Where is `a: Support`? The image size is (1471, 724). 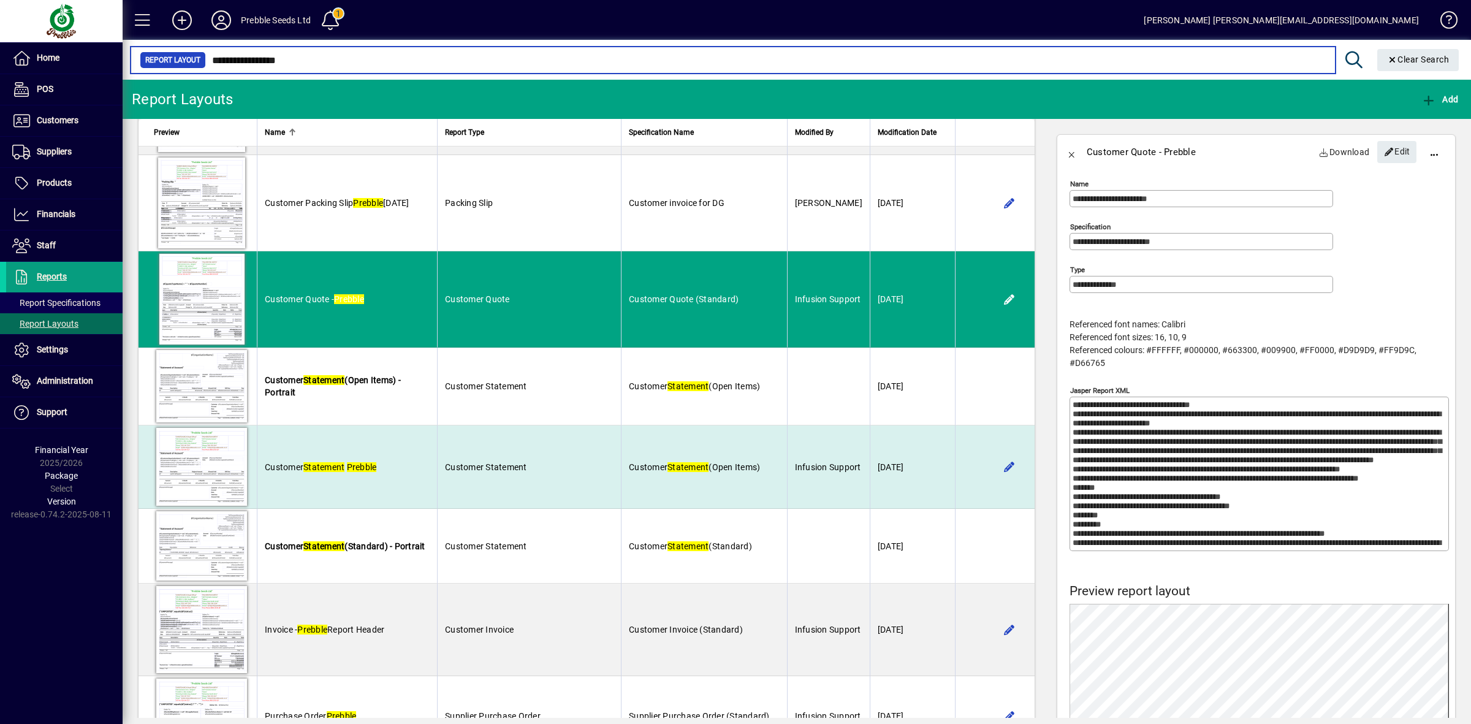 a: Support is located at coordinates (64, 413).